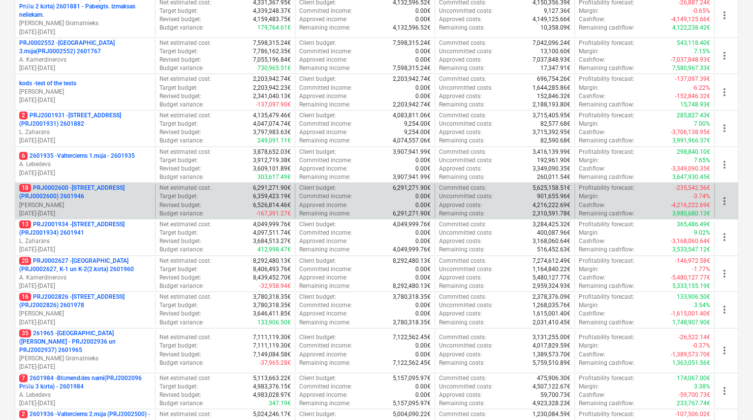 The height and width of the screenshot is (420, 753). What do you see at coordinates (702, 232) in the screenshot?
I see `p: 9.02%` at bounding box center [702, 232].